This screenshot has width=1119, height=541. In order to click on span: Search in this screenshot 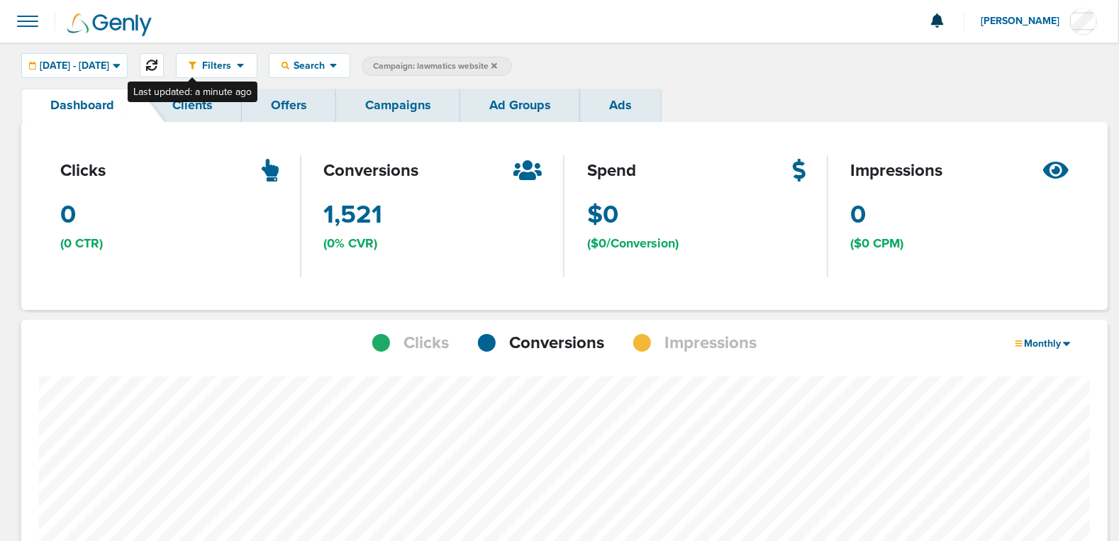, I will do `click(309, 65)`.